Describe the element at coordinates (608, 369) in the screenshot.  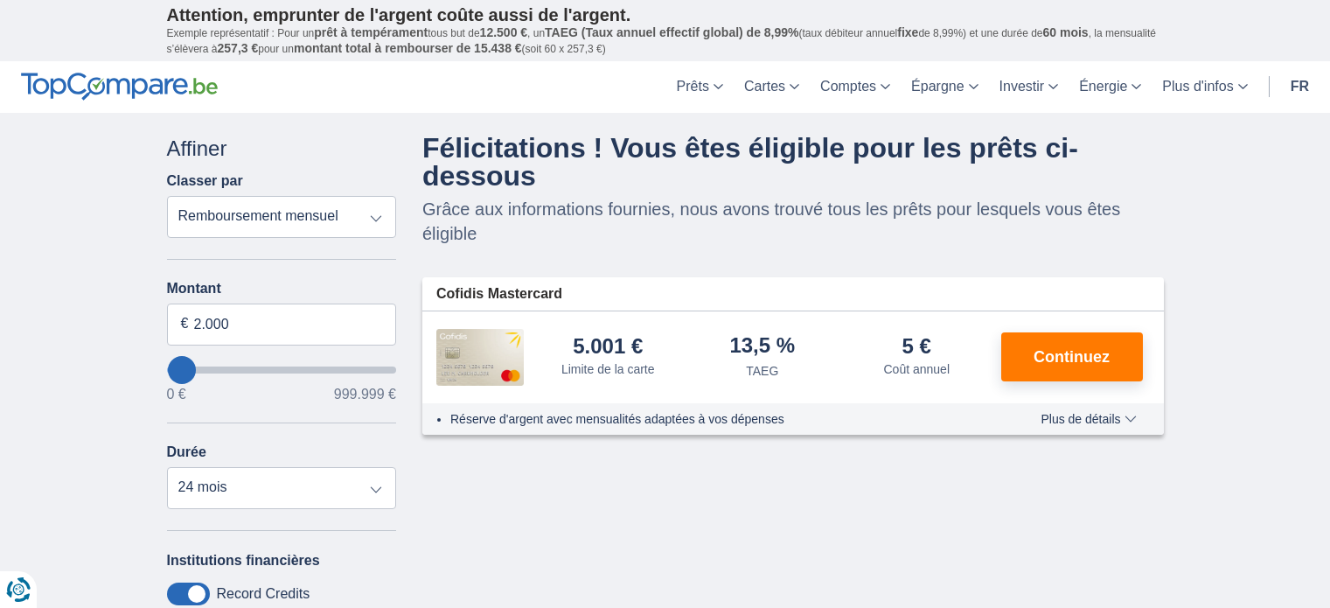
I see `div: Limite de la carte` at that location.